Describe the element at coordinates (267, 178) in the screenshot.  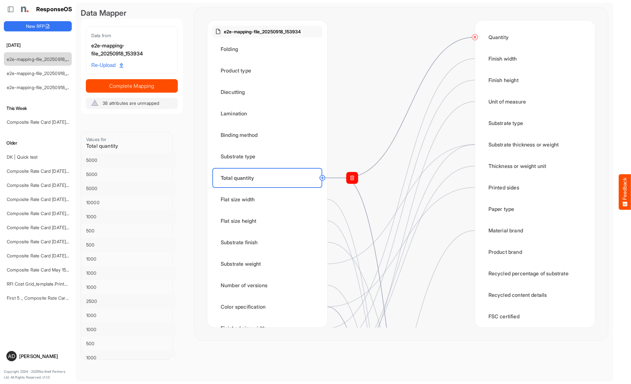
I see `div: Total quantity` at that location.